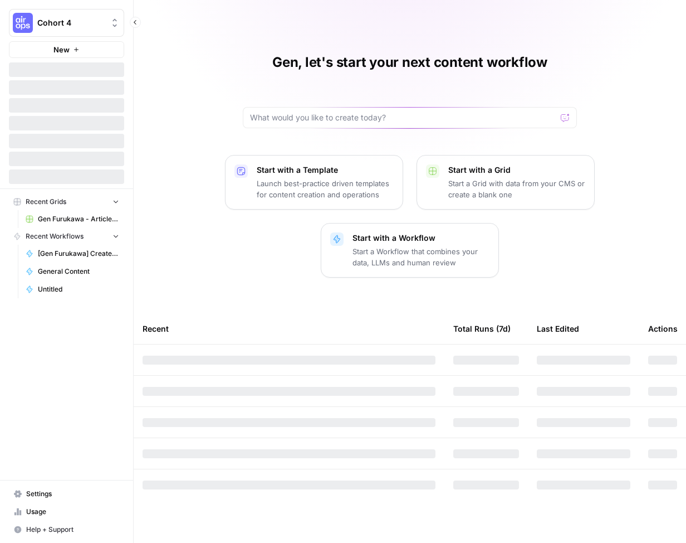 This screenshot has width=686, height=543. I want to click on p: Start a Grid with data from your CMS or create a blank one, so click(517, 189).